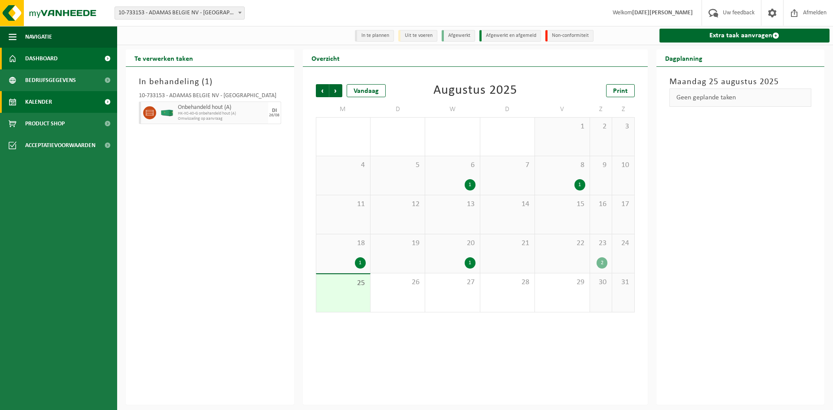 This screenshot has height=410, width=833. Describe the element at coordinates (41, 59) in the screenshot. I see `span: Dashboard` at that location.